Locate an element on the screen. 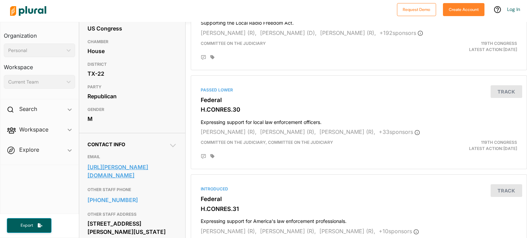  span: + 10 sponsor s is located at coordinates (399, 232).